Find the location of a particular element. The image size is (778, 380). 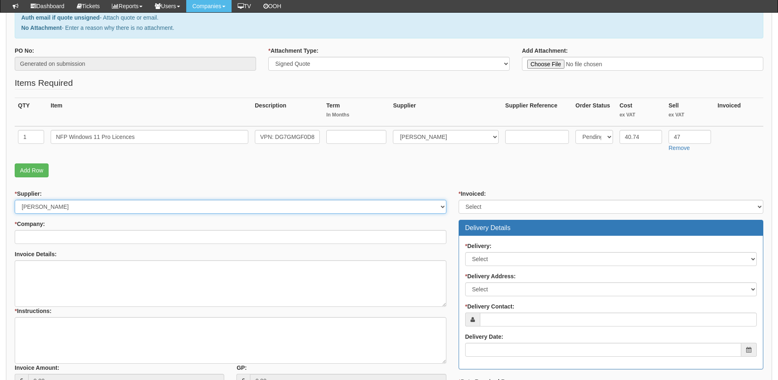

label: Attachment Type: is located at coordinates (293, 51).